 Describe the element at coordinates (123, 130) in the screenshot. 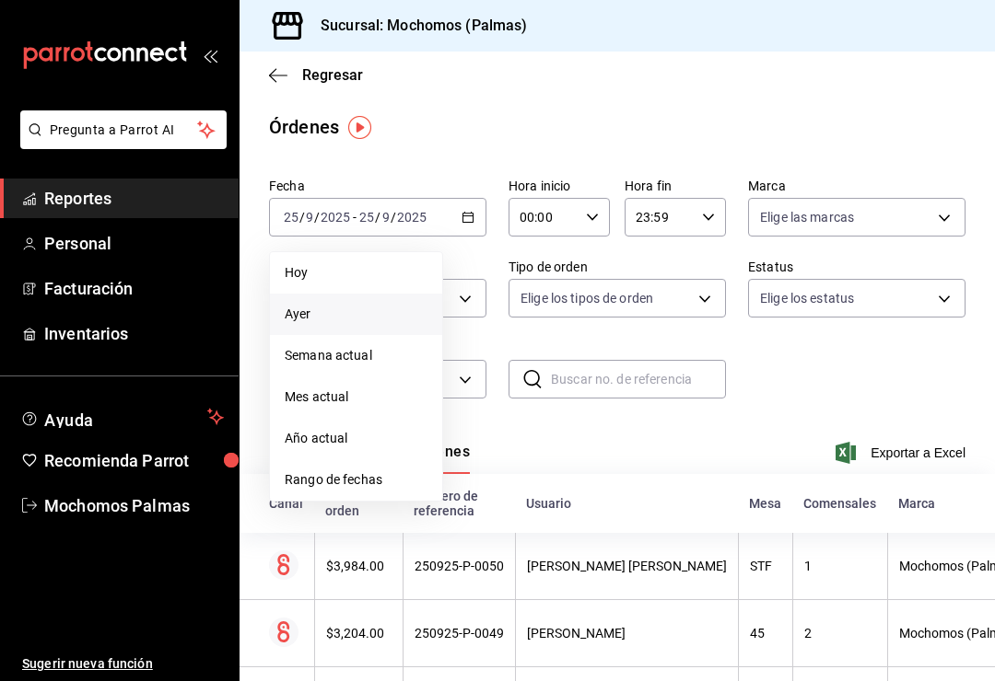

I see `button: Pregunta a Parrot AI` at that location.